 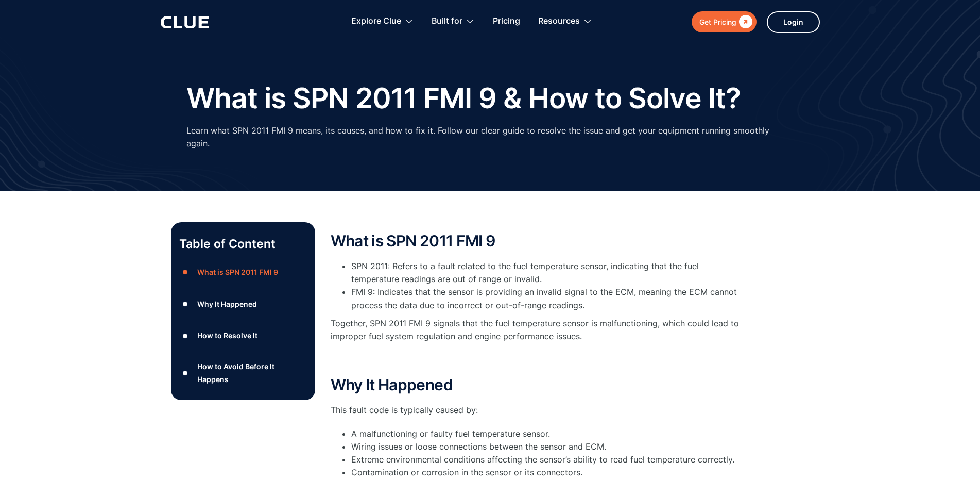 I want to click on li: FMI 9: Indicates that the sensor is providing an invalid signal to the ECM, meaning the ECM canno..., so click(x=547, y=298).